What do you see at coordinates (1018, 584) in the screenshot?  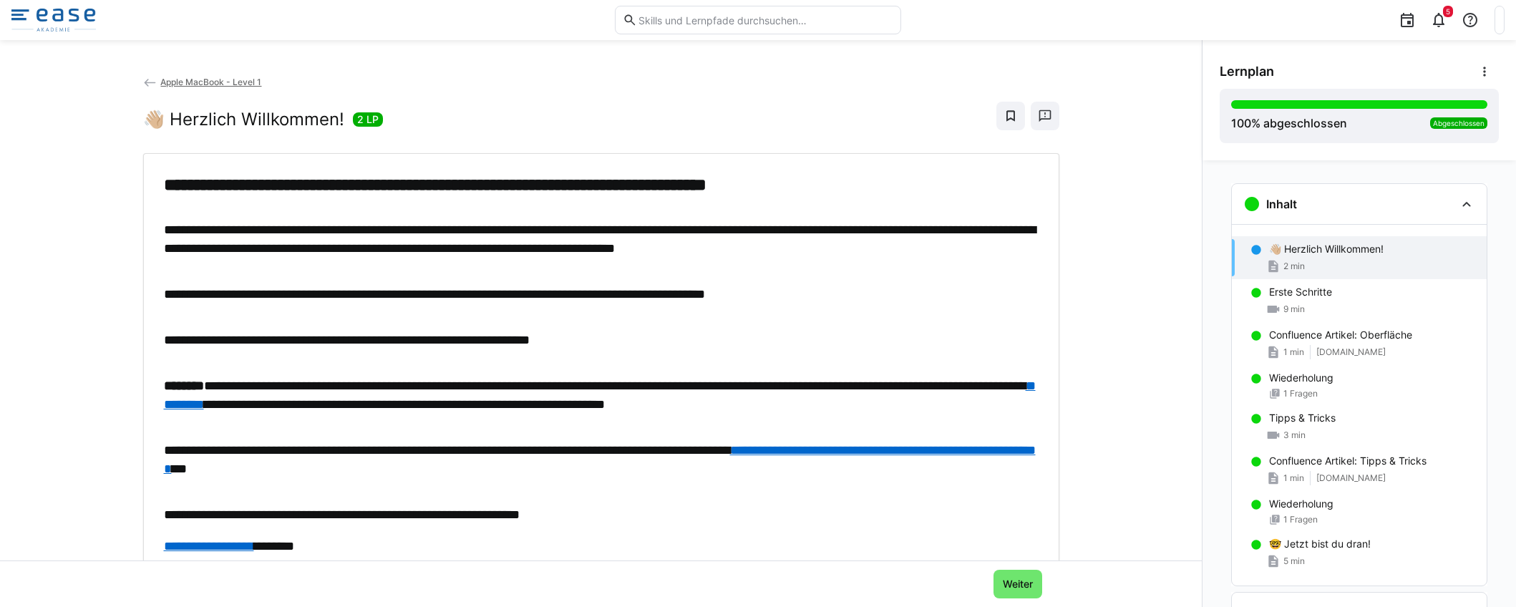 I see `button: Weiter` at bounding box center [1018, 584].